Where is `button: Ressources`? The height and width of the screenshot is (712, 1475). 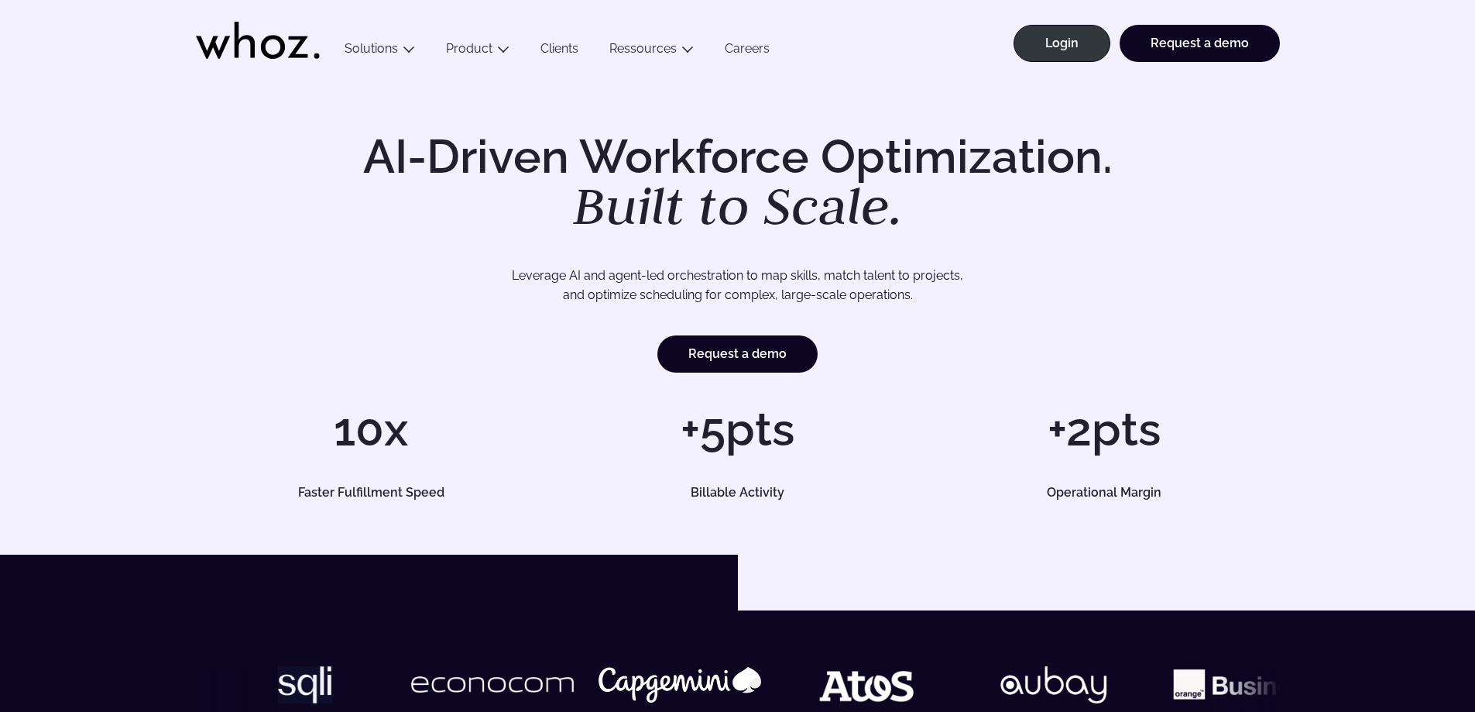 button: Ressources is located at coordinates (651, 51).